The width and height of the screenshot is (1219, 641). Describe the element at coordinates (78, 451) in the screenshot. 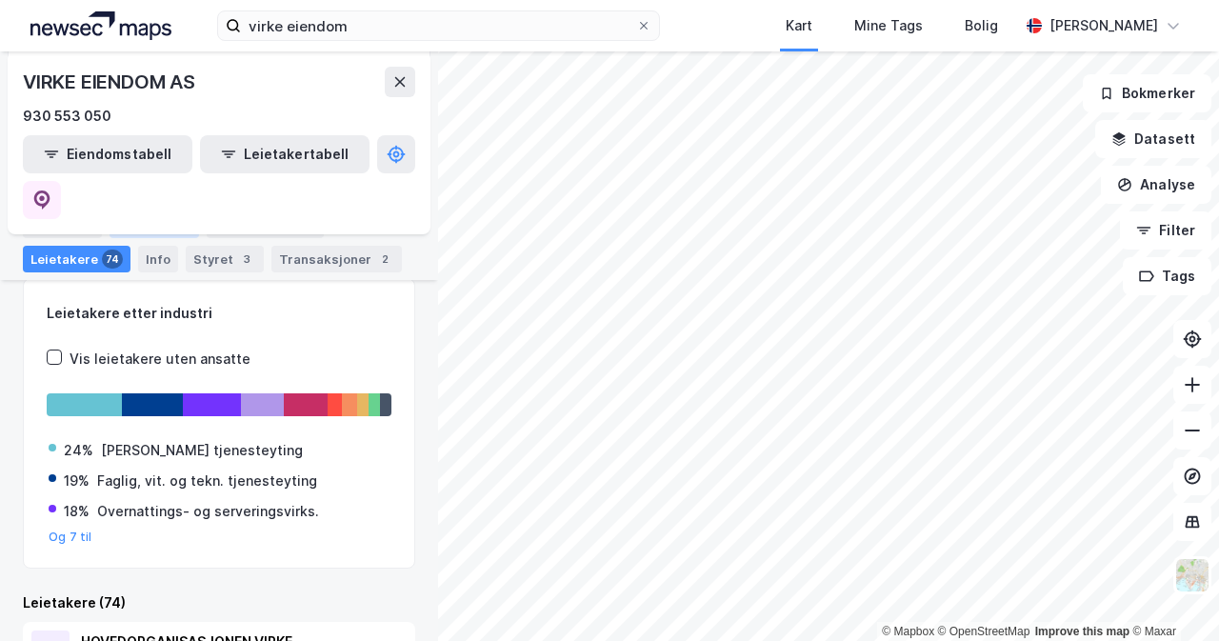

I see `div: 24%` at that location.